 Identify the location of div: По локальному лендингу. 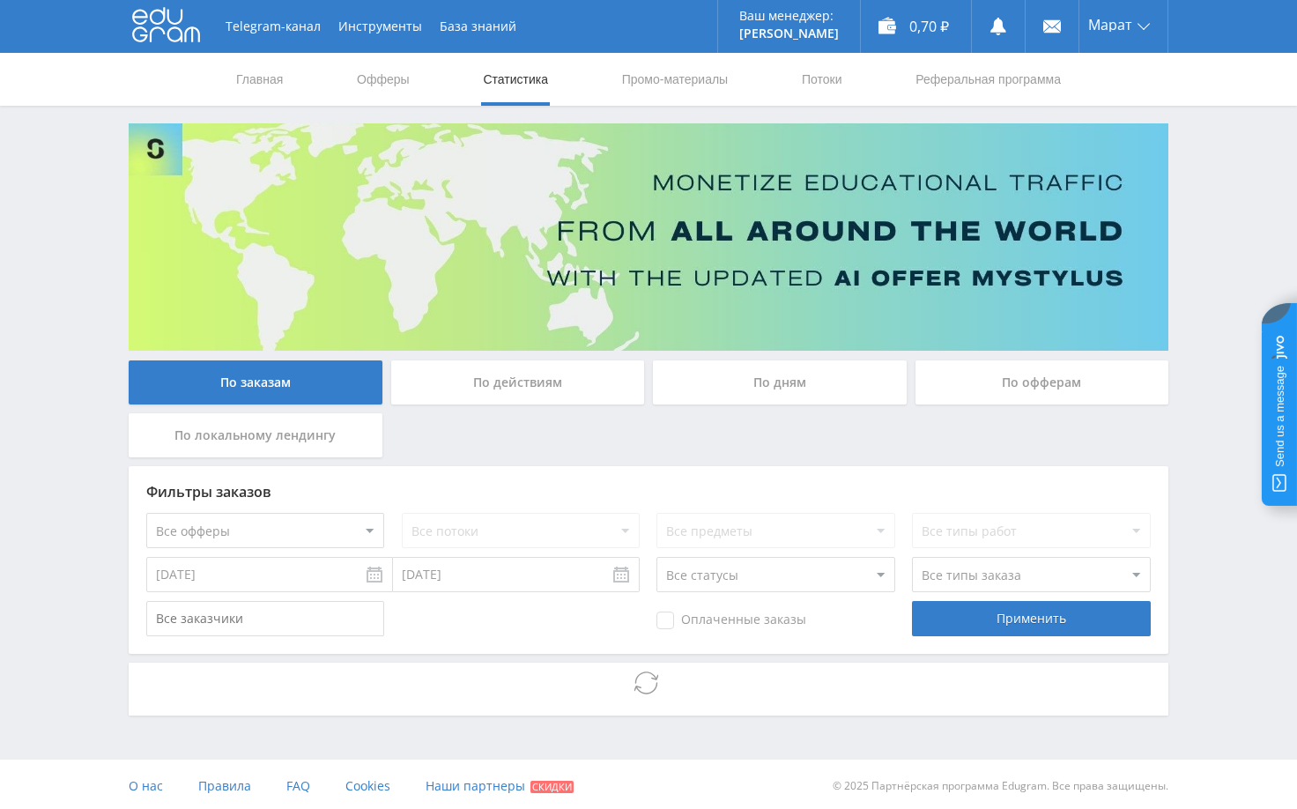
(255, 435).